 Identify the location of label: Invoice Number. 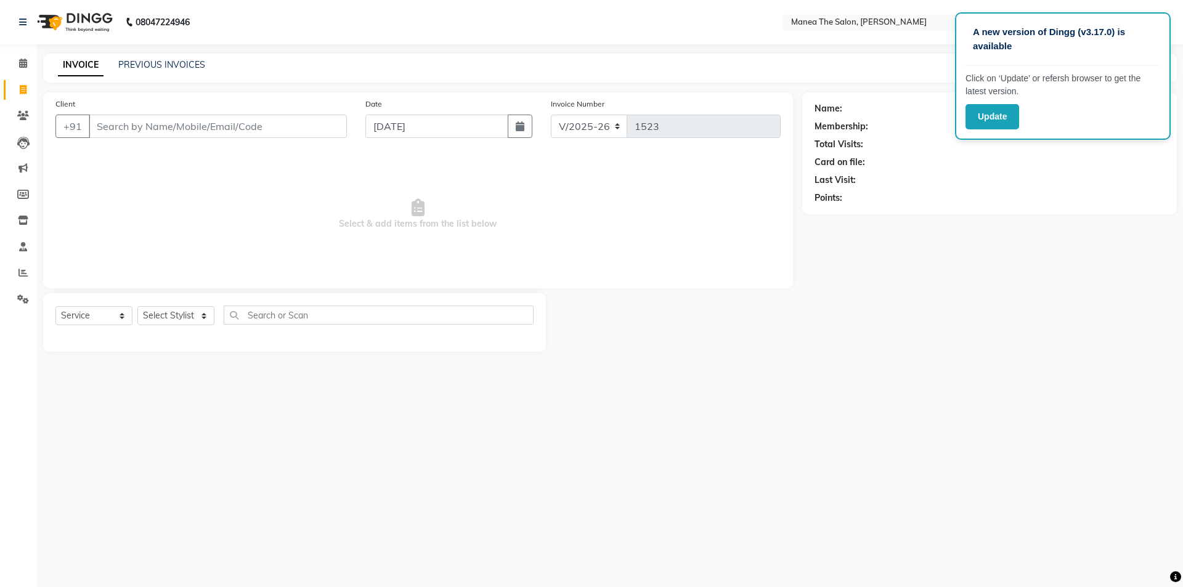
(578, 104).